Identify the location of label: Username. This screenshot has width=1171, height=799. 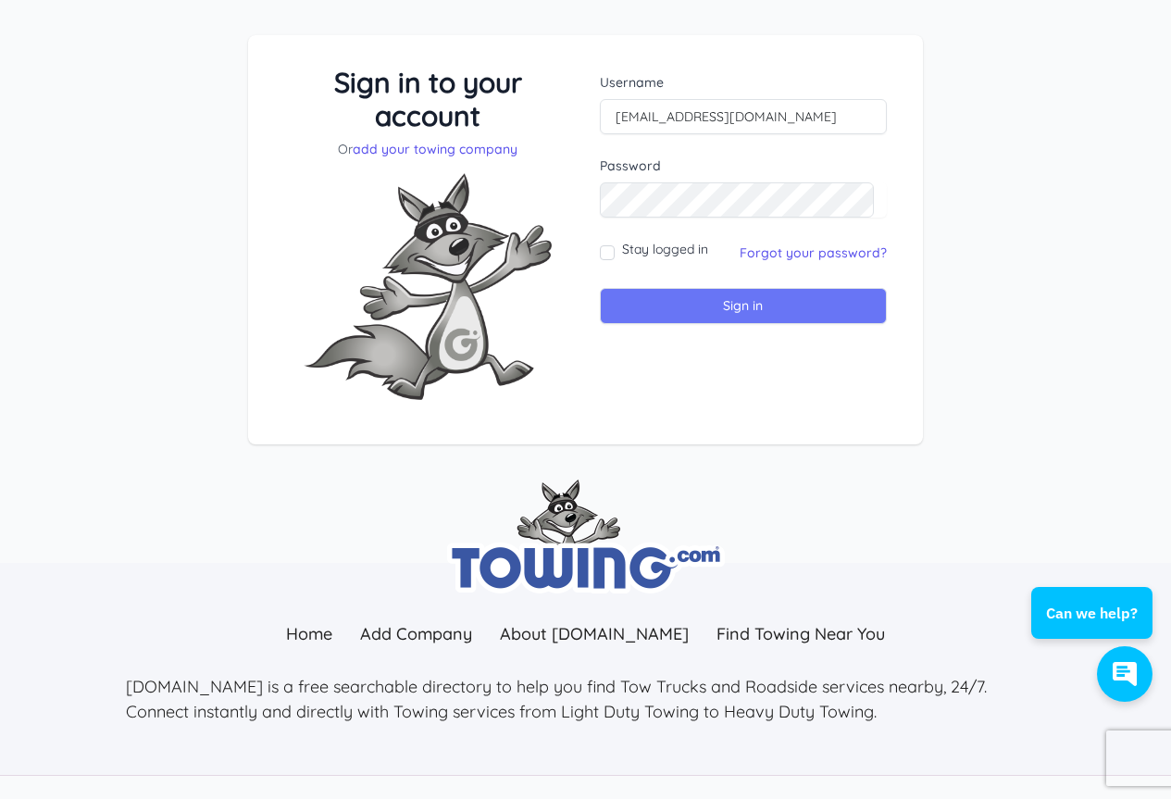
(743, 82).